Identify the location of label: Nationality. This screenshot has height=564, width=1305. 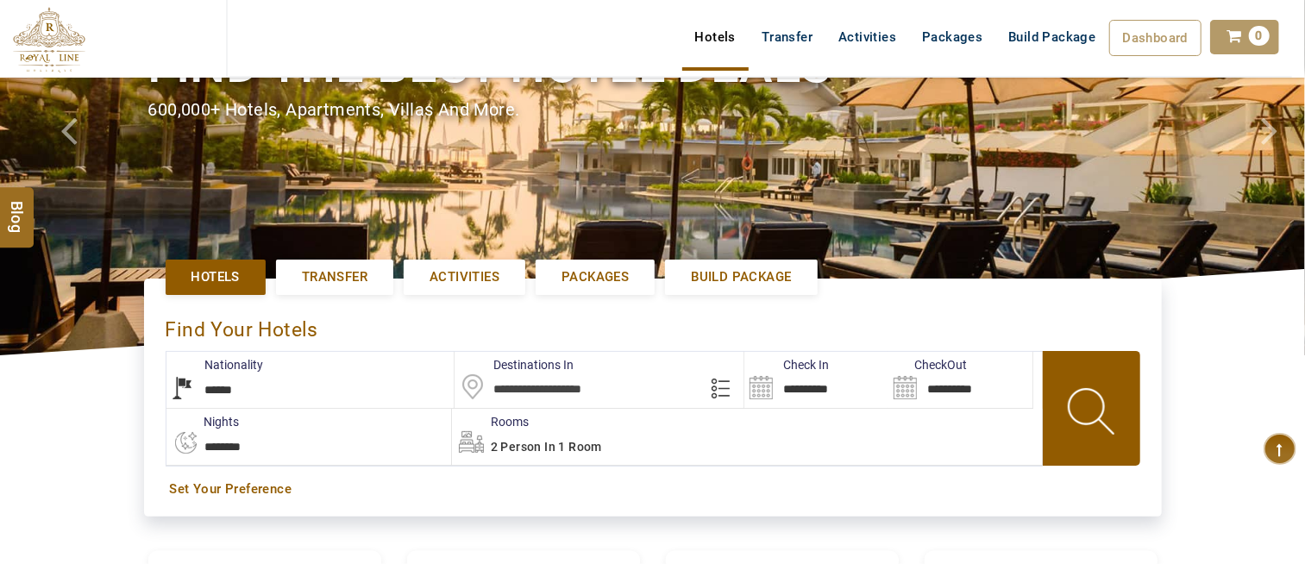
(215, 365).